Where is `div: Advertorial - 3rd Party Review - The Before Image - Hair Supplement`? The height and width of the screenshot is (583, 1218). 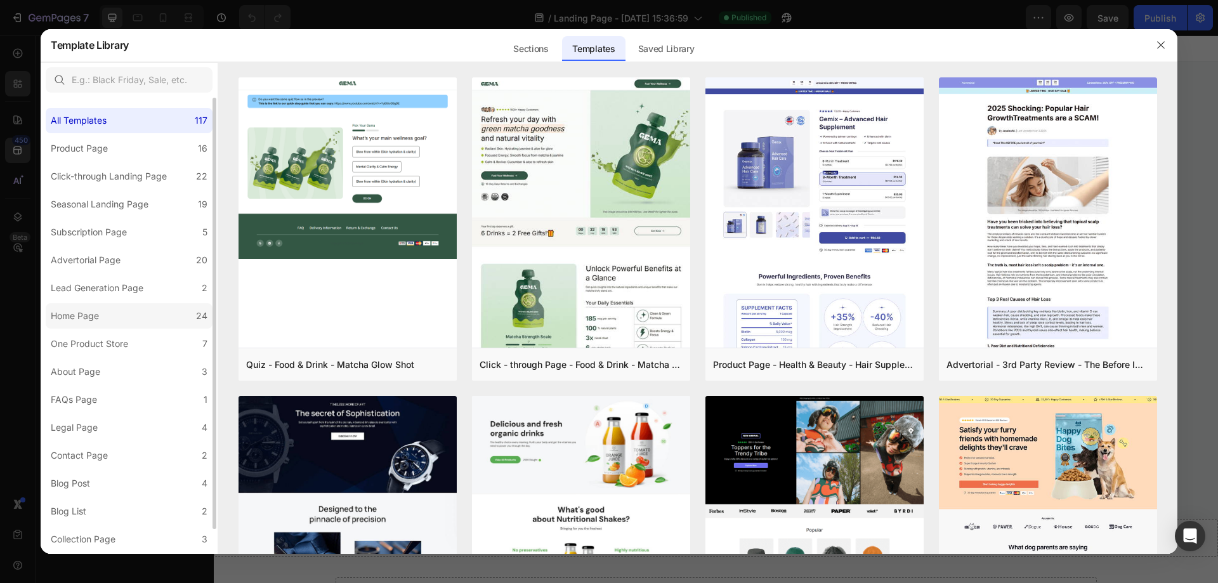
div: Advertorial - 3rd Party Review - The Before Image - Hair Supplement is located at coordinates (1048, 365).